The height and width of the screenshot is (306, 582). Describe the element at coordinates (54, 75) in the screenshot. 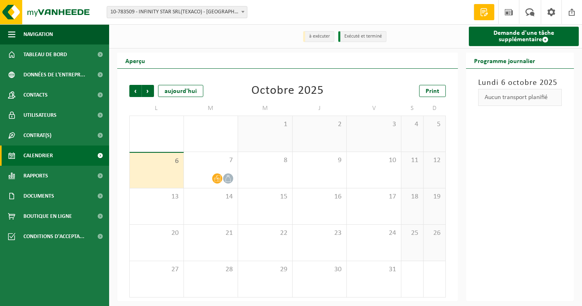

I see `span: Données de l'entrepr...` at that location.